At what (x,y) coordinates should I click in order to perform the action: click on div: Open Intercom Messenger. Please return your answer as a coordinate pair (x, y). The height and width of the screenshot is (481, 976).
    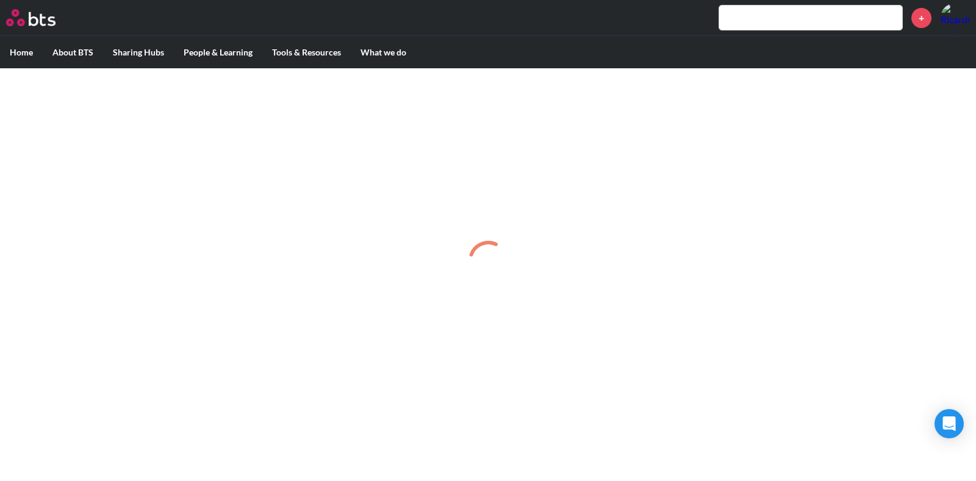
    Looking at the image, I should click on (949, 424).